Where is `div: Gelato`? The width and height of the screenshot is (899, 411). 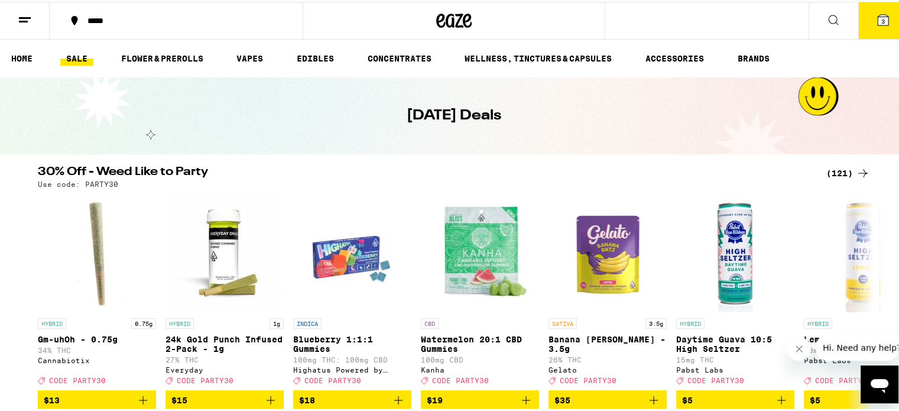
div: Gelato is located at coordinates (608, 368).